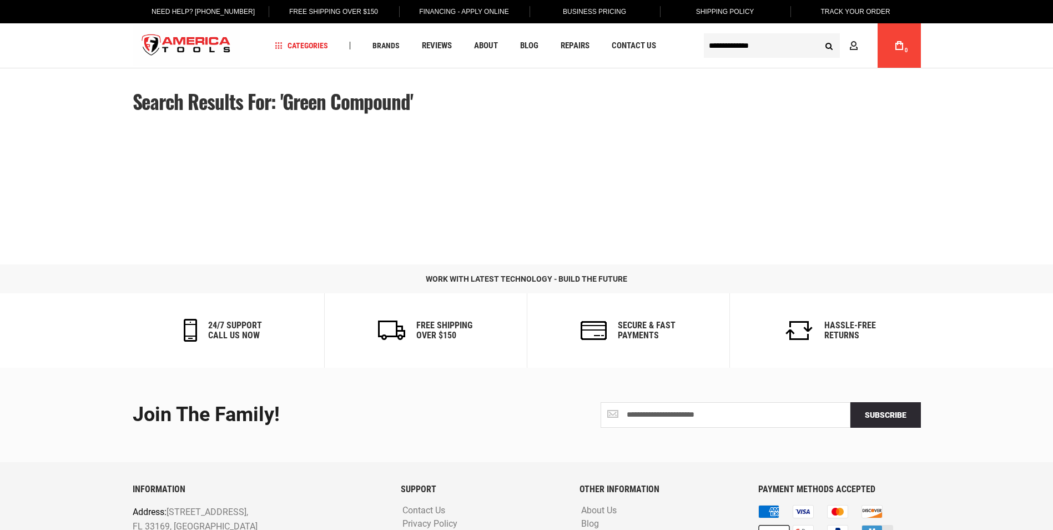 This screenshot has height=530, width=1053. What do you see at coordinates (899, 46) in the screenshot?
I see `a: 0` at bounding box center [899, 46].